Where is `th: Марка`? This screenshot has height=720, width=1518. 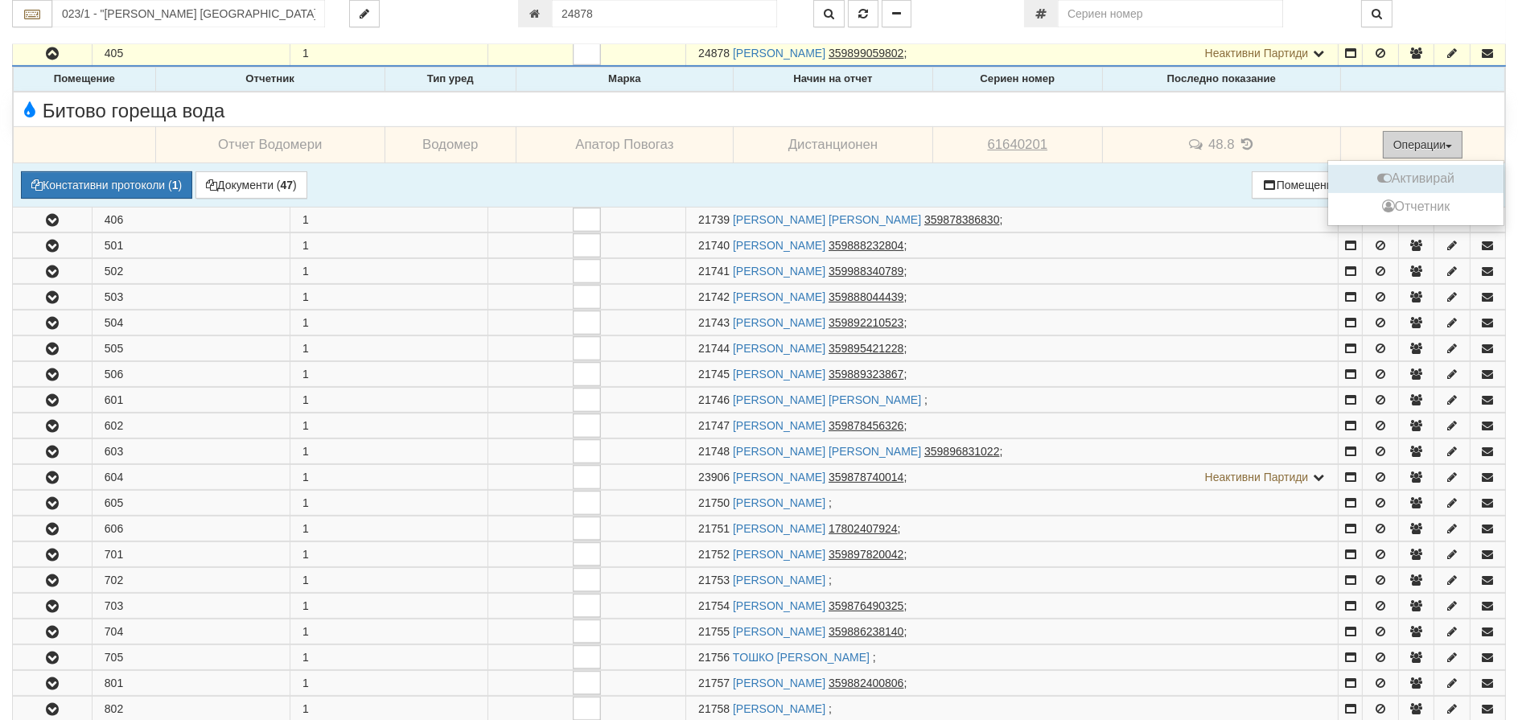
th: Марка is located at coordinates (624, 80).